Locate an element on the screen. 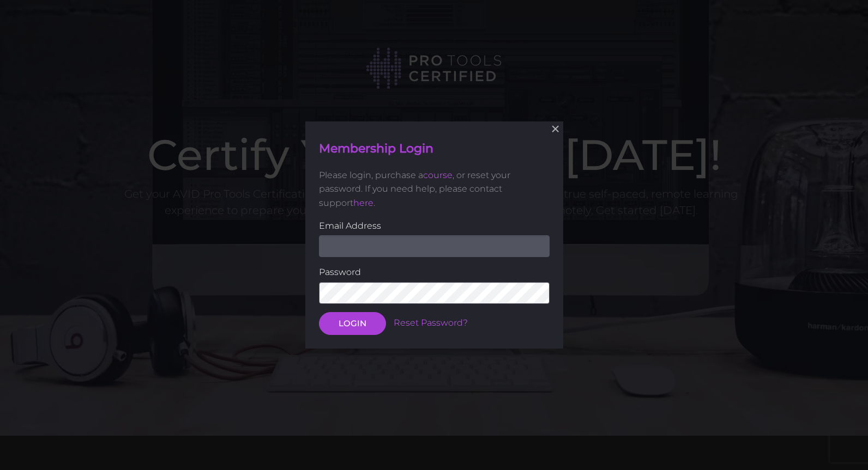 The height and width of the screenshot is (470, 868). button: LOGIN is located at coordinates (352, 324).